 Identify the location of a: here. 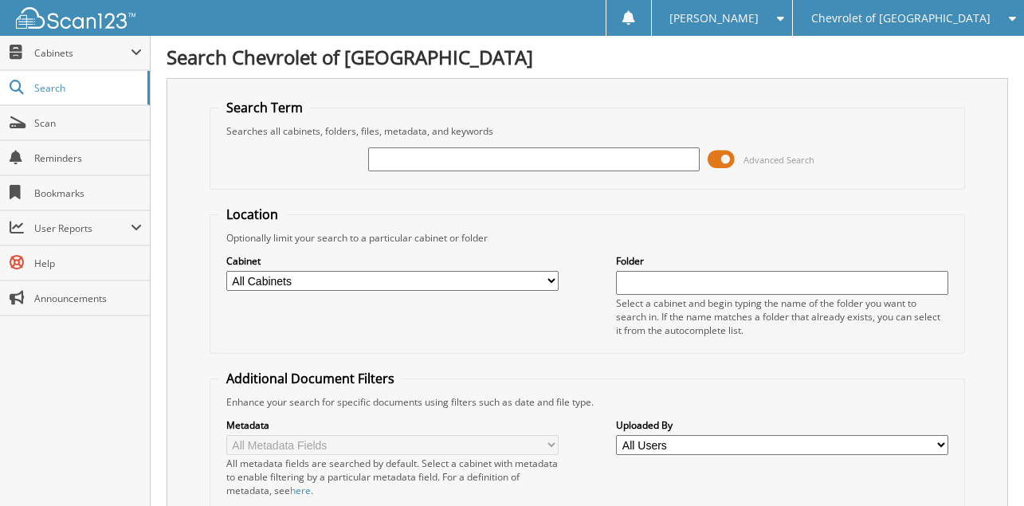
(300, 490).